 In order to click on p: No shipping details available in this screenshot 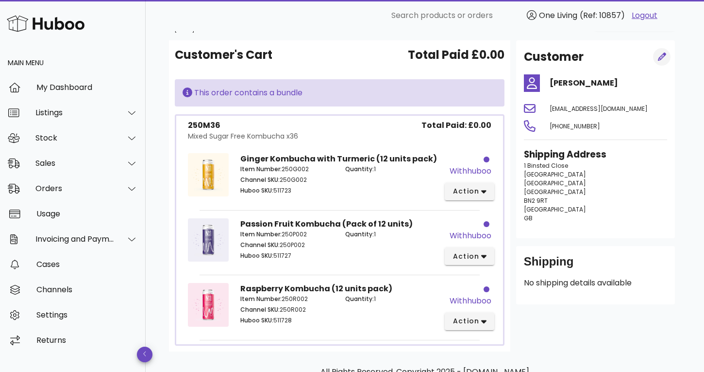, I will do `click(596, 283)`.